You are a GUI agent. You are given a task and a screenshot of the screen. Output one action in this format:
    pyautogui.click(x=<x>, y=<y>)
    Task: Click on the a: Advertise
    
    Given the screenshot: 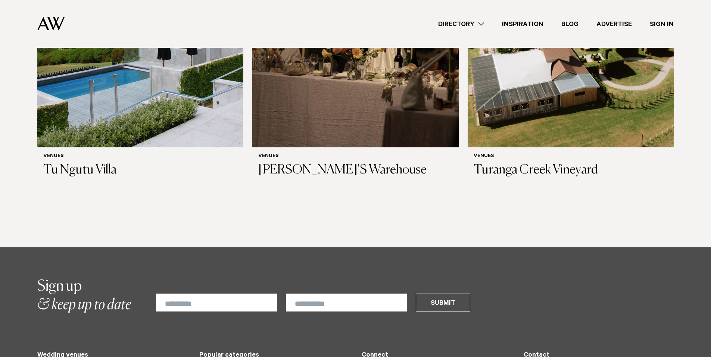 What is the action you would take?
    pyautogui.click(x=614, y=24)
    